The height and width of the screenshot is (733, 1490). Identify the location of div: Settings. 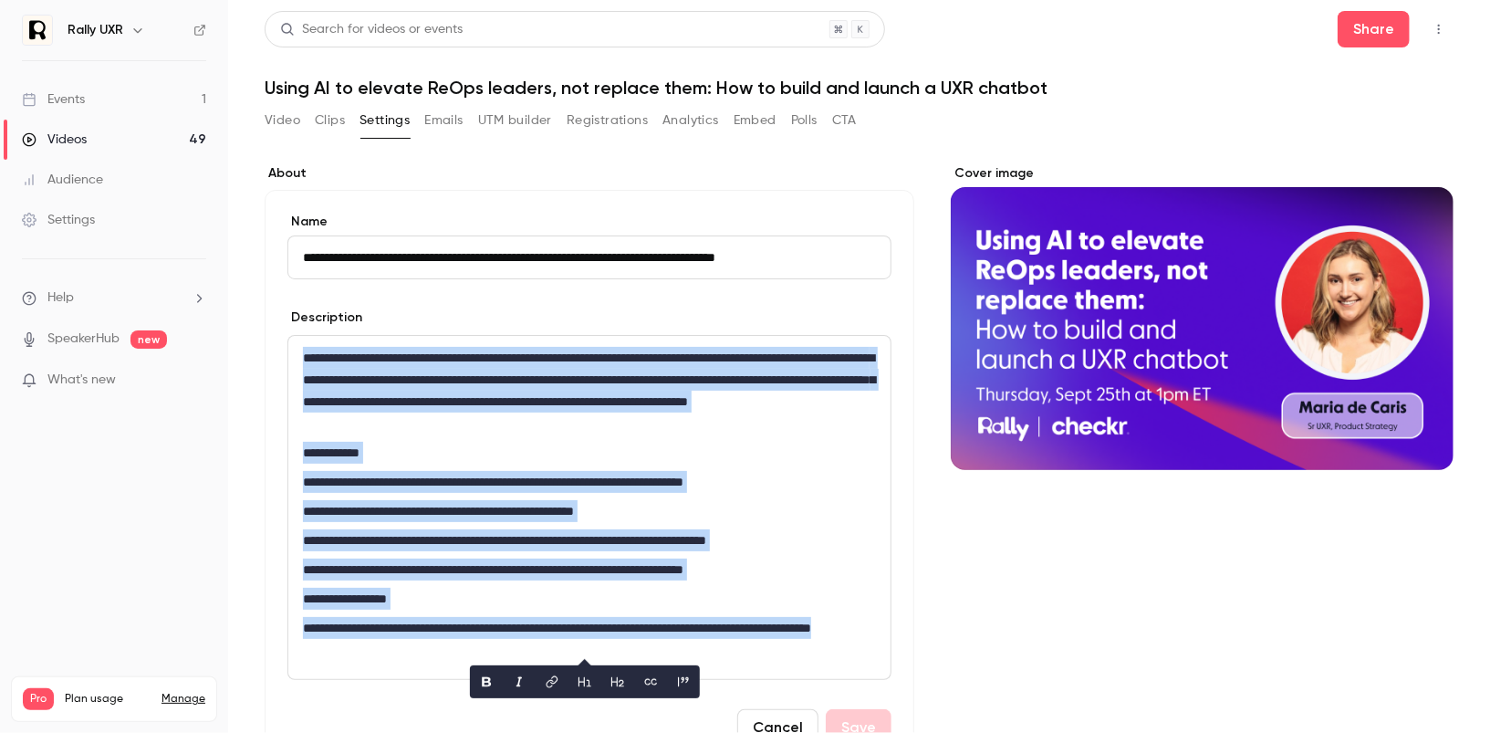
(58, 220).